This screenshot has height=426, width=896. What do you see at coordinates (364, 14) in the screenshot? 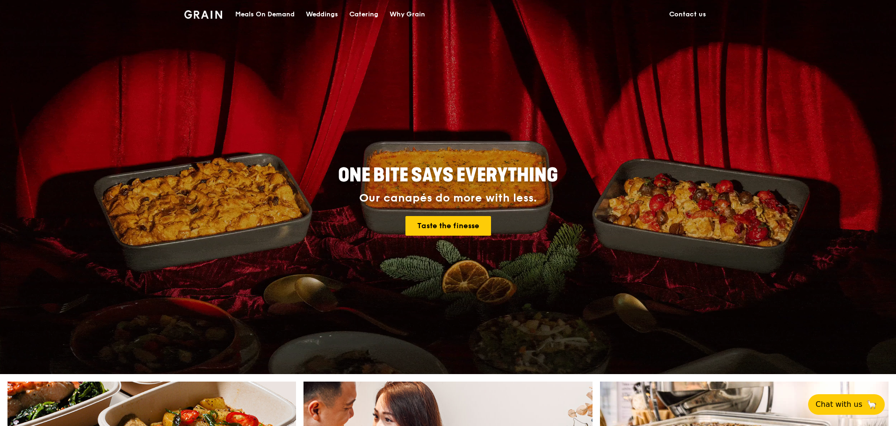
I see `div: Catering` at bounding box center [364, 14].